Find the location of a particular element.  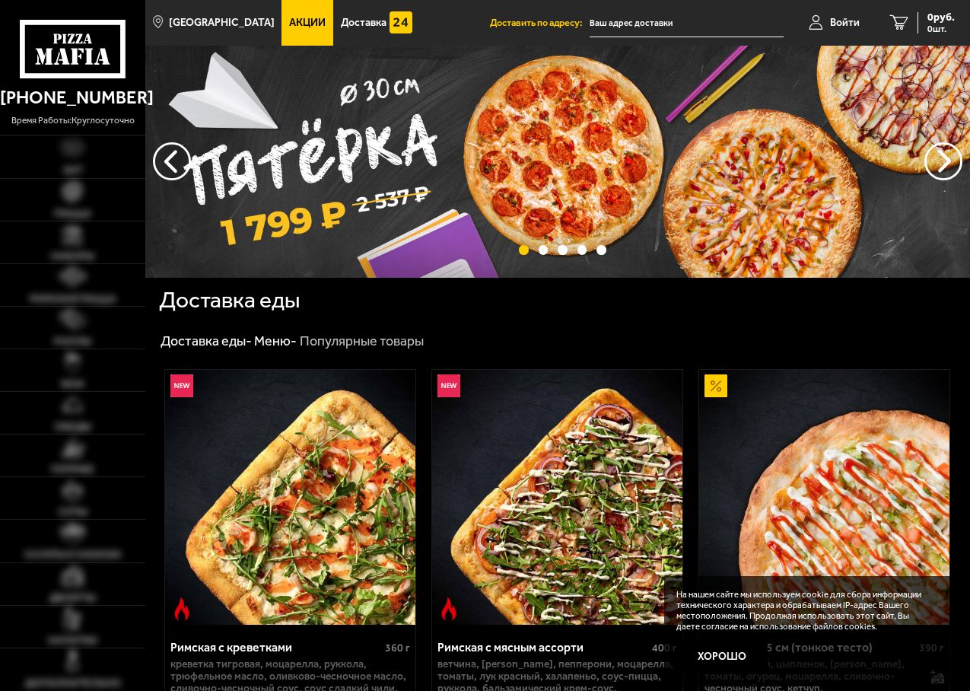

span: Римская пицца is located at coordinates (73, 299).